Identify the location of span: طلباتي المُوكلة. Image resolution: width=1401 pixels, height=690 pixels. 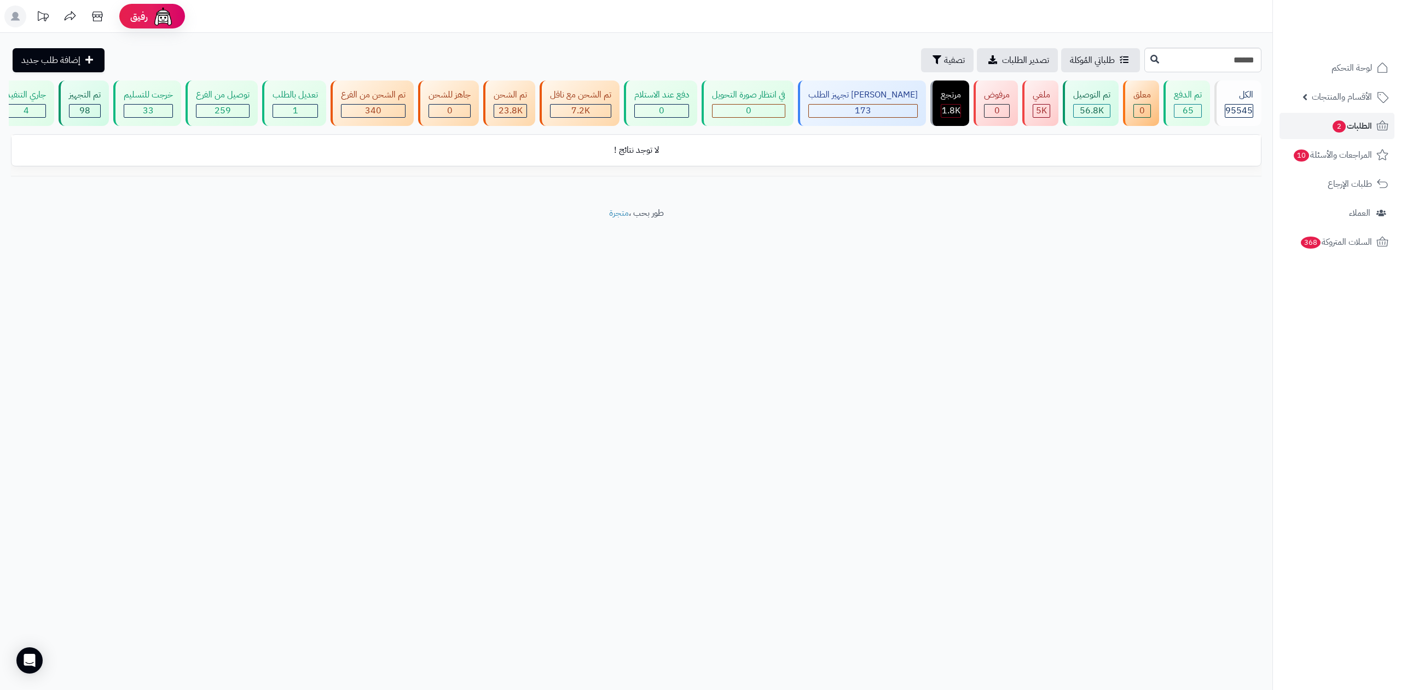
(1093, 60).